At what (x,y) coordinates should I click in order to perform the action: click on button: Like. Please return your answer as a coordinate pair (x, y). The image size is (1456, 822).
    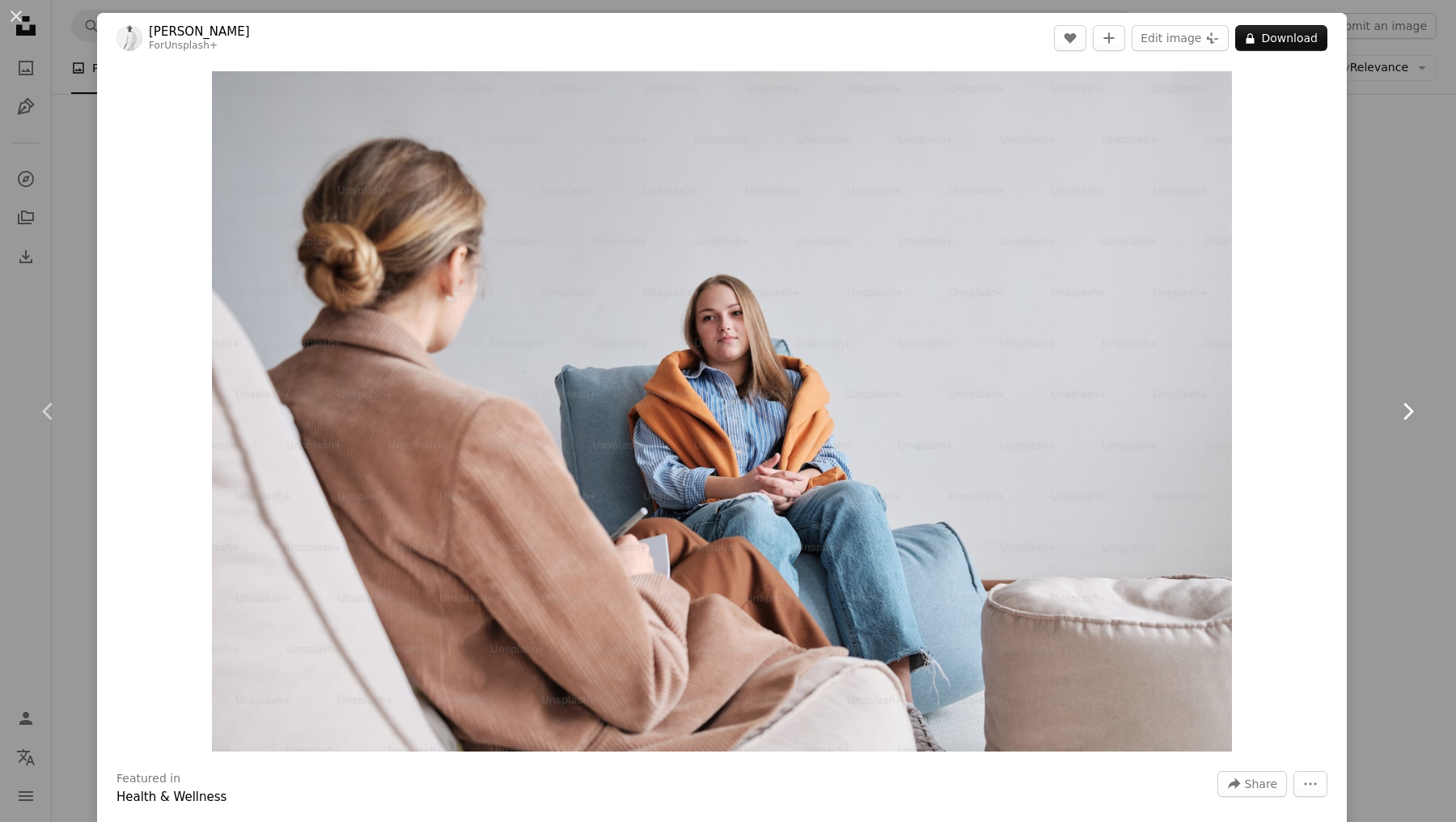
    Looking at the image, I should click on (1070, 38).